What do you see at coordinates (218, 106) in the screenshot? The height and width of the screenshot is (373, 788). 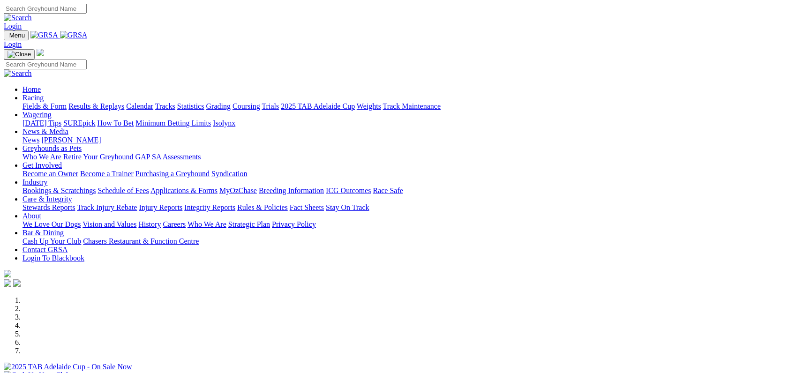 I see `a: Grading` at bounding box center [218, 106].